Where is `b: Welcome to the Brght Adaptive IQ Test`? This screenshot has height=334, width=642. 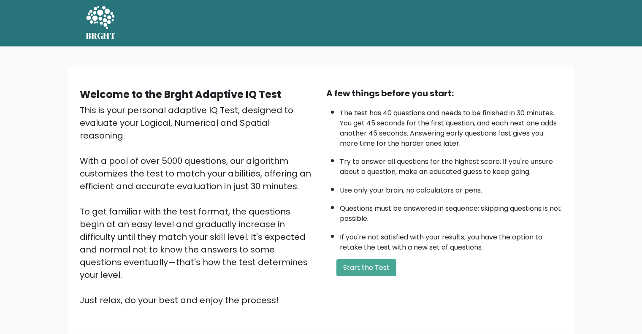 b: Welcome to the Brght Adaptive IQ Test is located at coordinates (180, 94).